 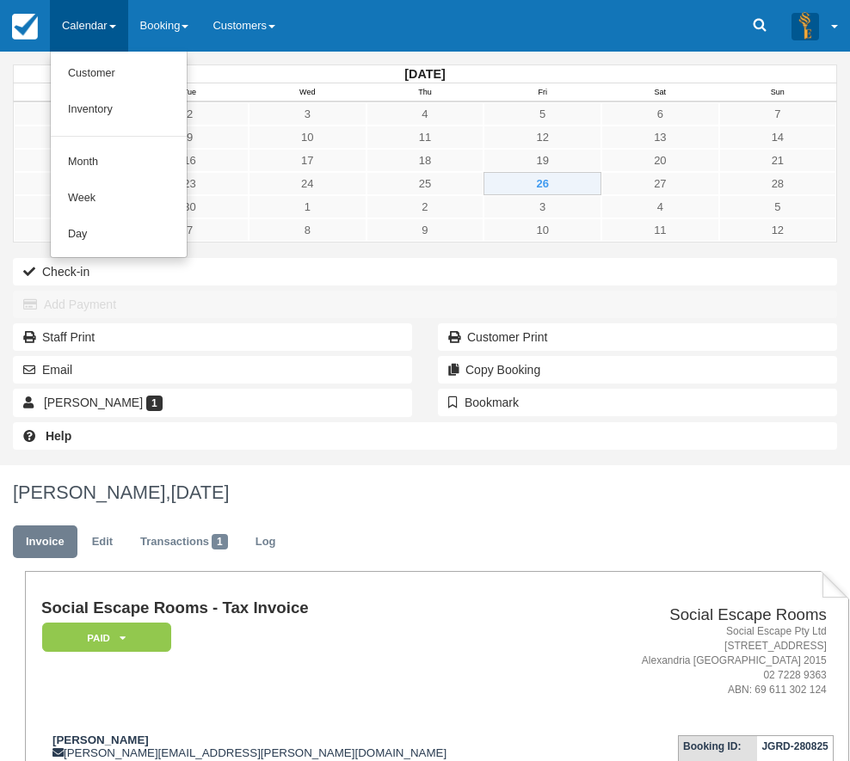 What do you see at coordinates (189, 206) in the screenshot?
I see `a: 30` at bounding box center [189, 206].